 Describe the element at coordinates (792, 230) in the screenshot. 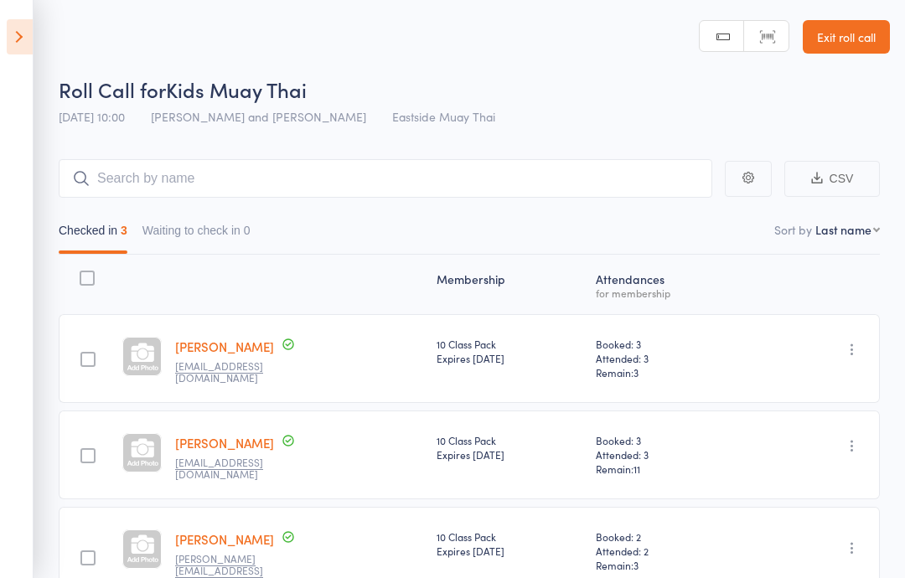

I see `label: Sort by` at that location.